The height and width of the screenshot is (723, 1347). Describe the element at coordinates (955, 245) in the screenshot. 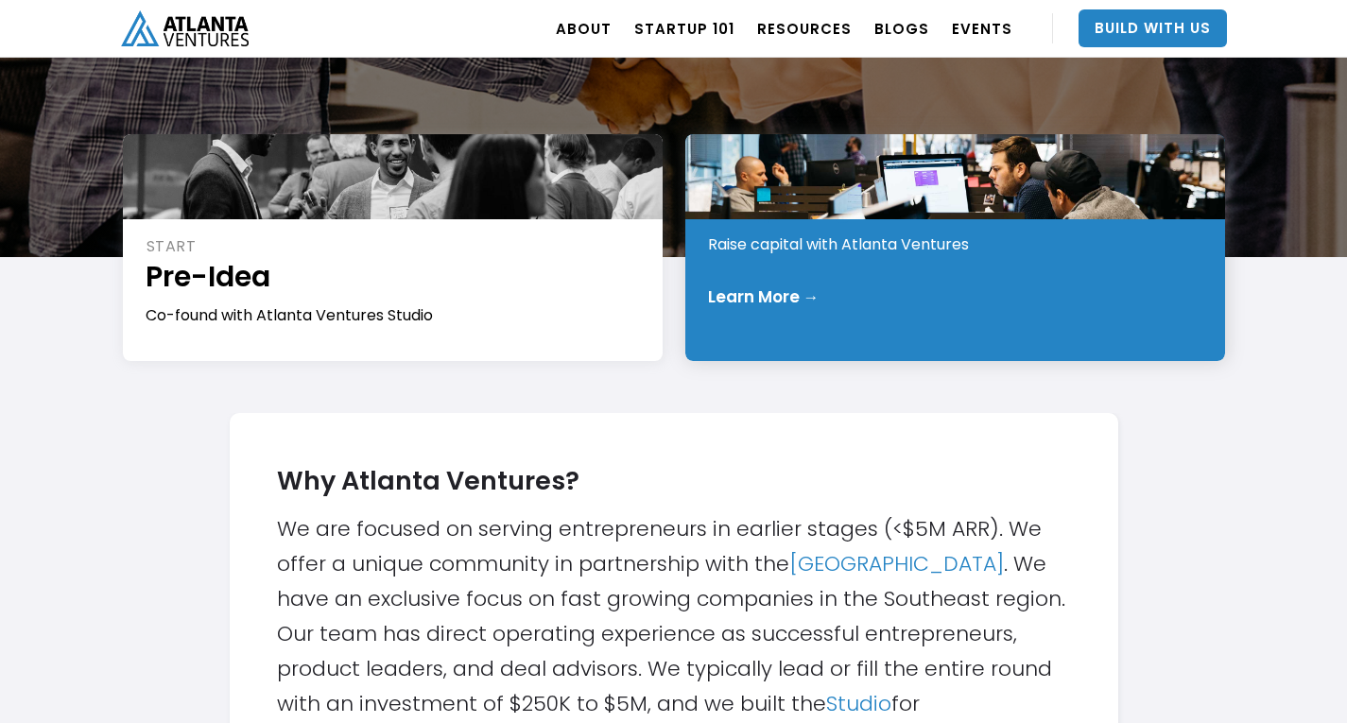

I see `div: Raise capital with Atlanta Ventures` at that location.